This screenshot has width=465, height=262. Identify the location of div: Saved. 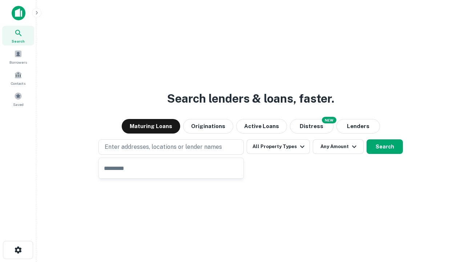
(18, 99).